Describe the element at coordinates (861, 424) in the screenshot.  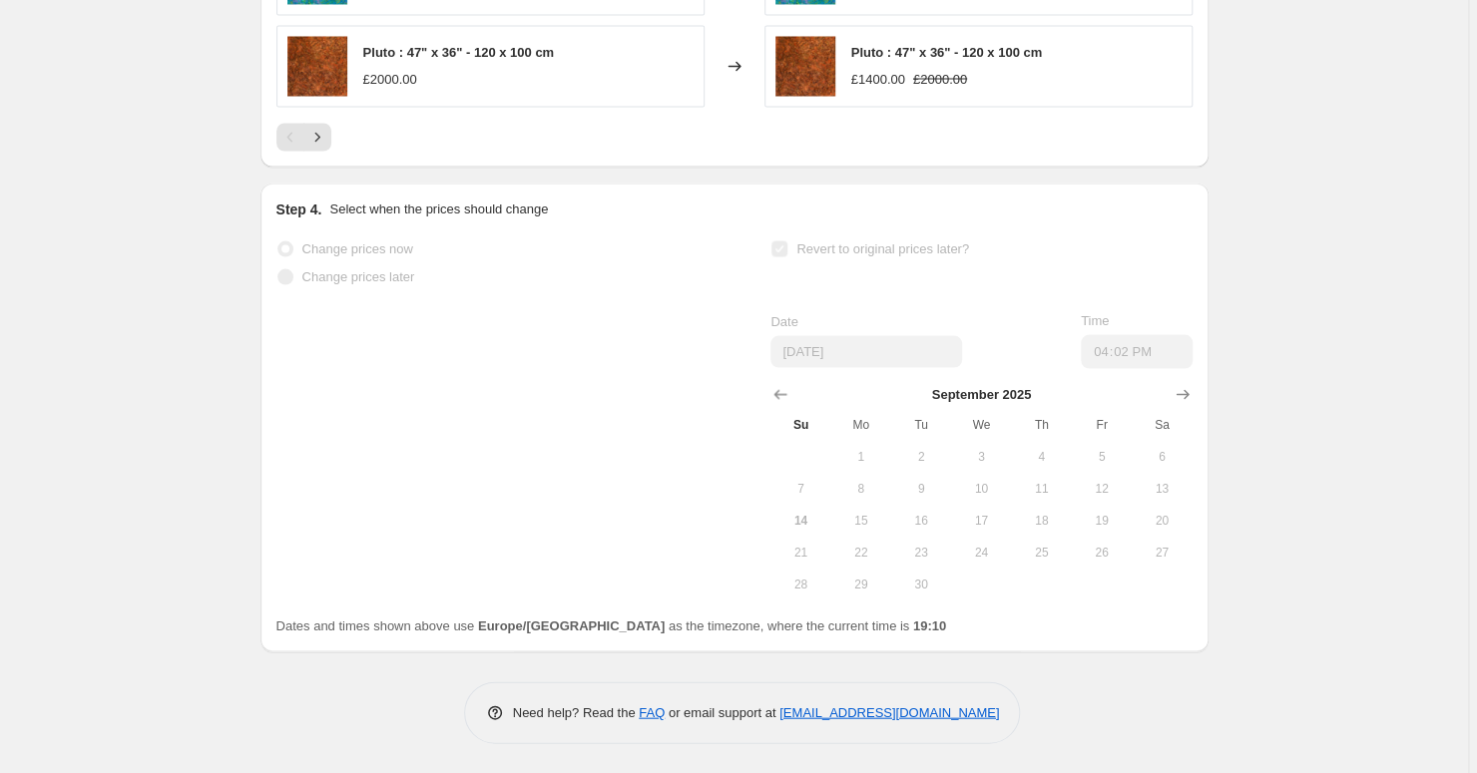
I see `span: Mo` at that location.